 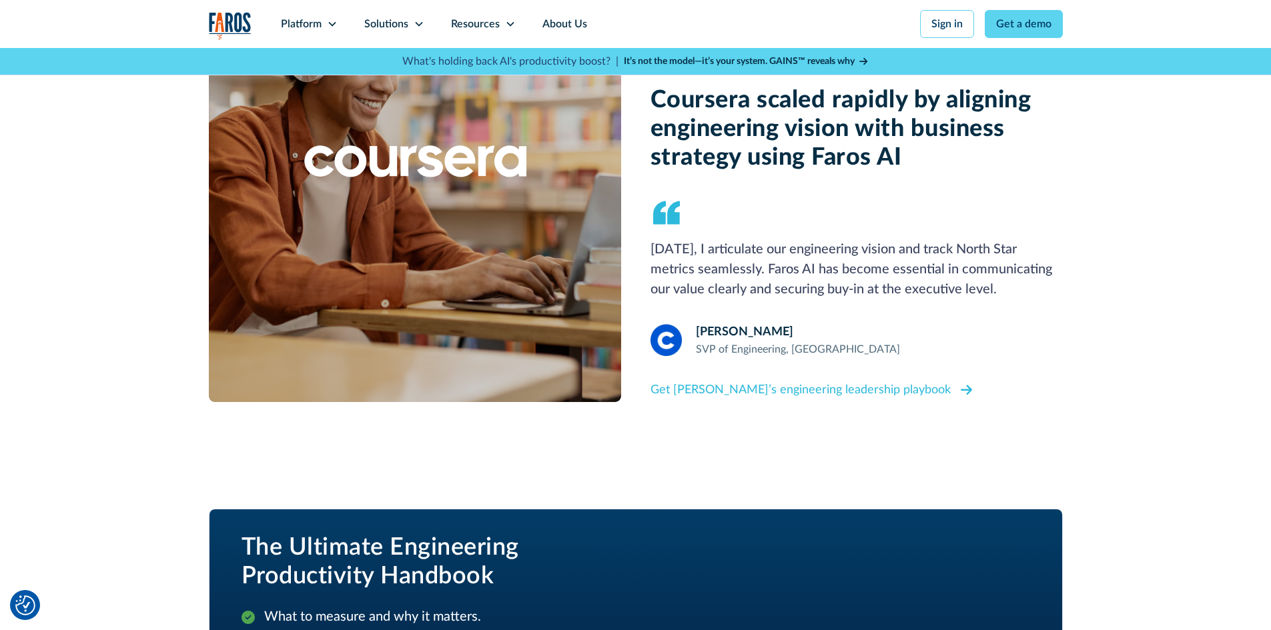 What do you see at coordinates (746, 61) in the screenshot?
I see `a: It’s not the model—it’s your system. GAINS™ reveals why` at bounding box center [746, 61].